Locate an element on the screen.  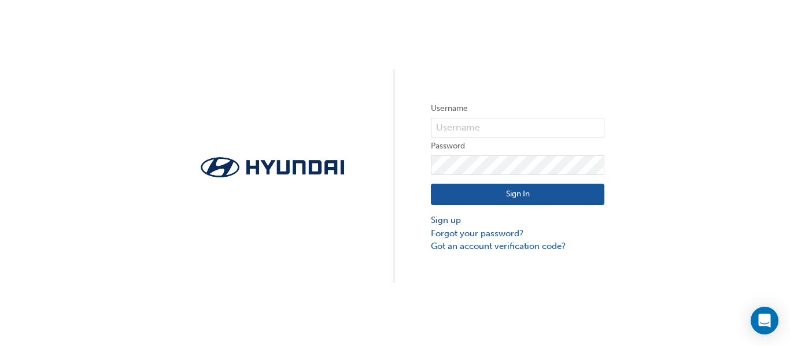
input: Username is located at coordinates (518, 128).